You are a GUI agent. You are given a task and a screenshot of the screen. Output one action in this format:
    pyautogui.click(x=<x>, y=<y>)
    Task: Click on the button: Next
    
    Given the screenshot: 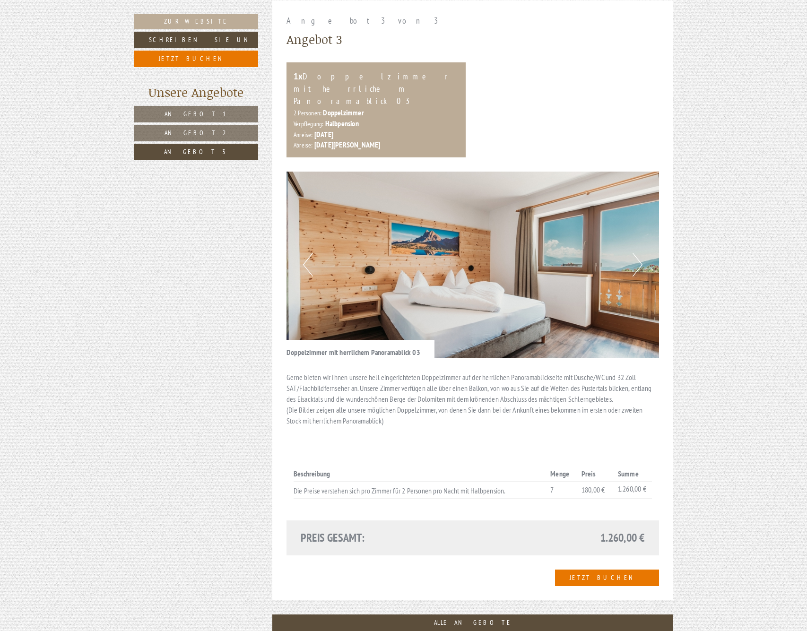 What is the action you would take?
    pyautogui.click(x=637, y=265)
    